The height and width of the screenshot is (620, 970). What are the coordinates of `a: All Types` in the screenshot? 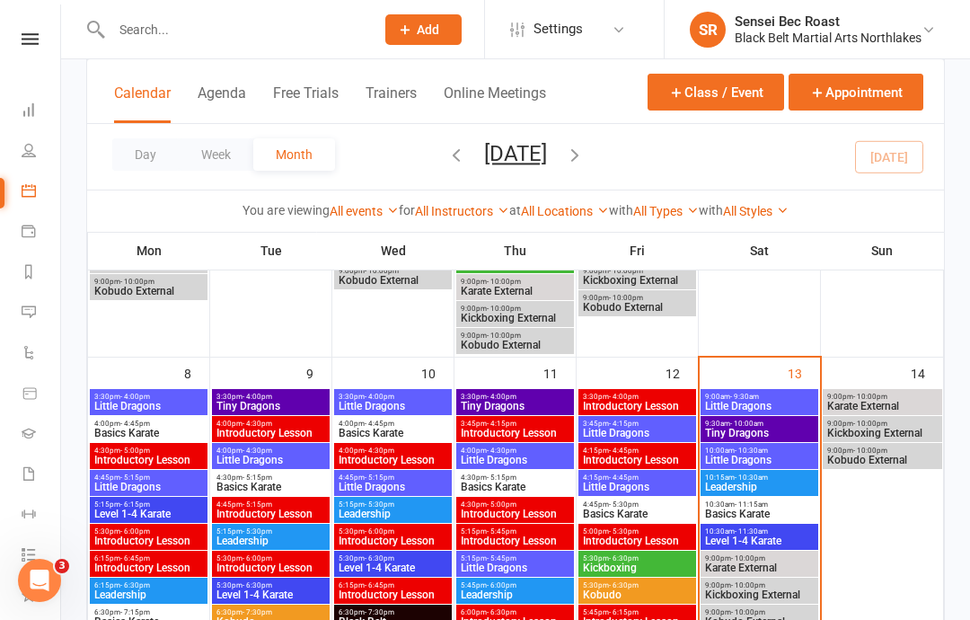 It's located at (666, 211).